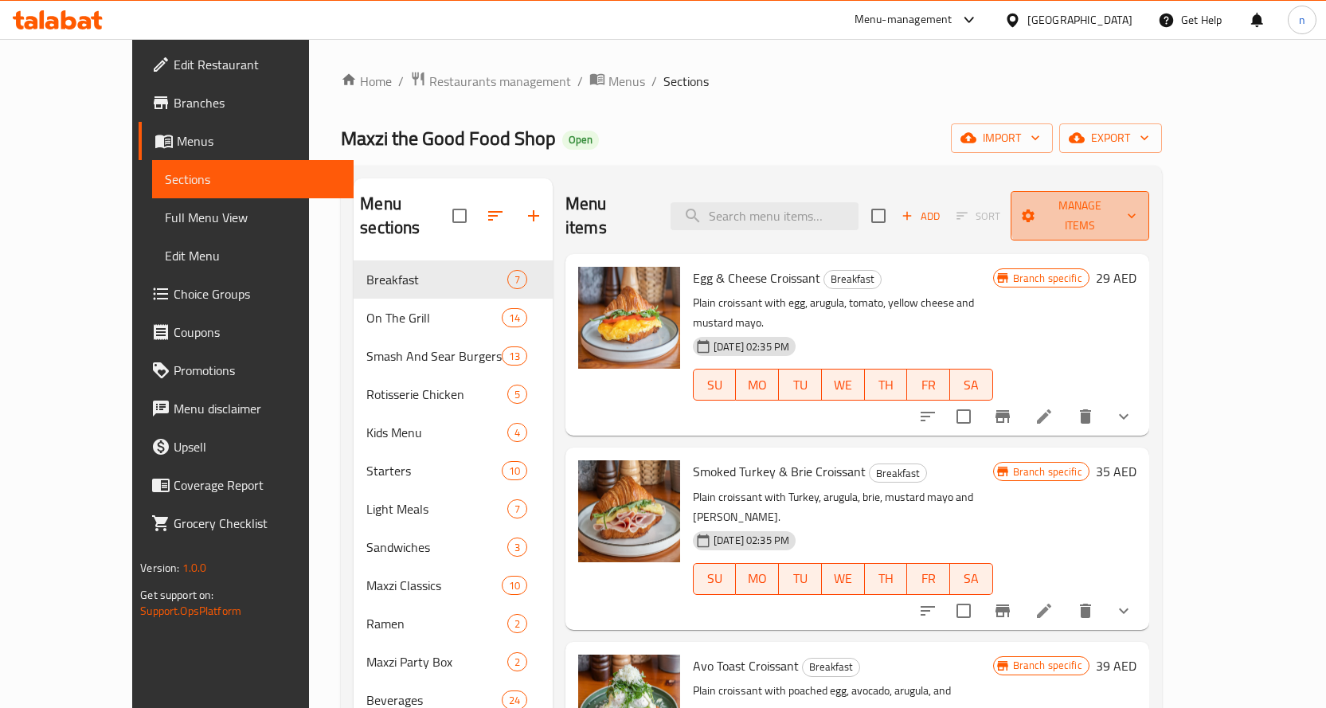 This screenshot has width=1326, height=708. I want to click on button: Add section, so click(534, 216).